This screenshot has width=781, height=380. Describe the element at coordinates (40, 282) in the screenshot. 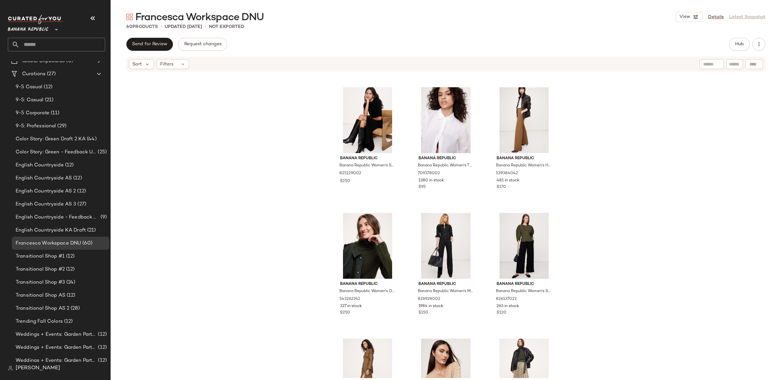

I see `span: Transitional Shop #3` at that location.